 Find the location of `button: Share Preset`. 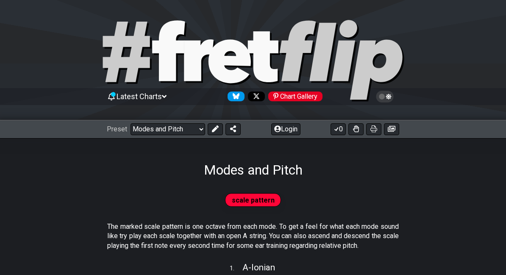

button: Share Preset is located at coordinates (233, 129).